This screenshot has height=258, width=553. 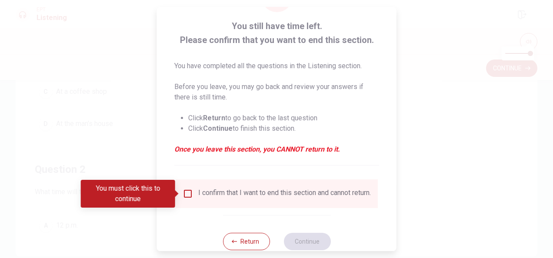 I want to click on div: You must click this to continue, so click(x=128, y=194).